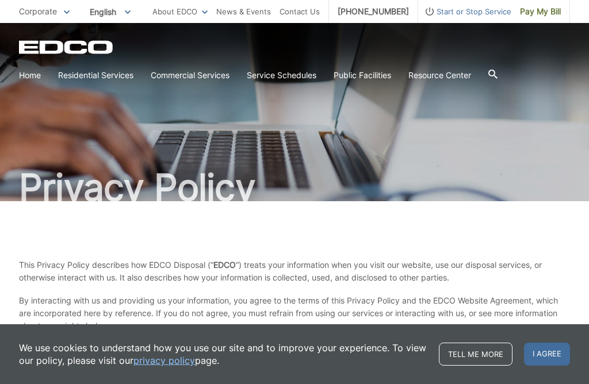  Describe the element at coordinates (190, 75) in the screenshot. I see `a: Commercial Services` at that location.